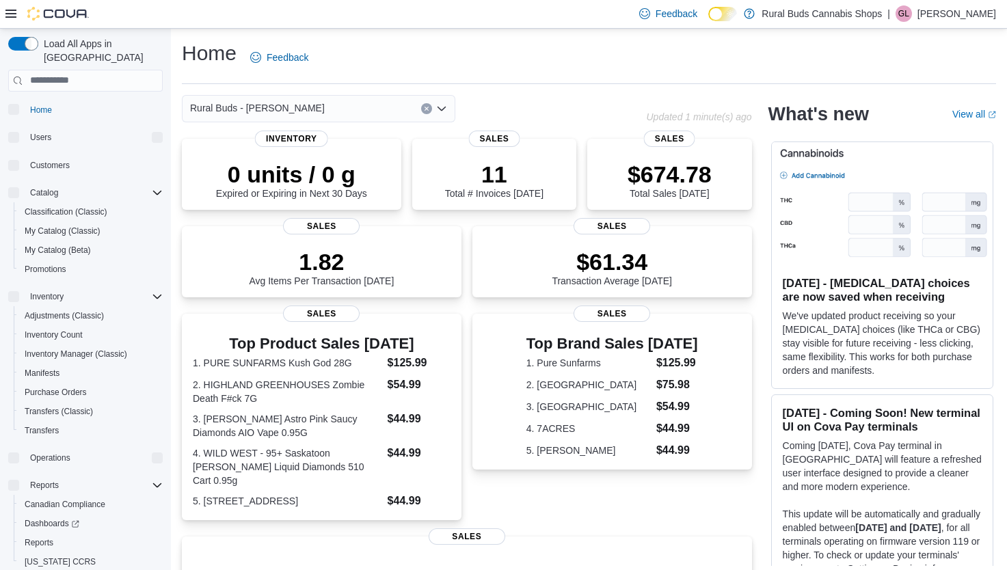  I want to click on button: Classification (Classic), so click(91, 212).